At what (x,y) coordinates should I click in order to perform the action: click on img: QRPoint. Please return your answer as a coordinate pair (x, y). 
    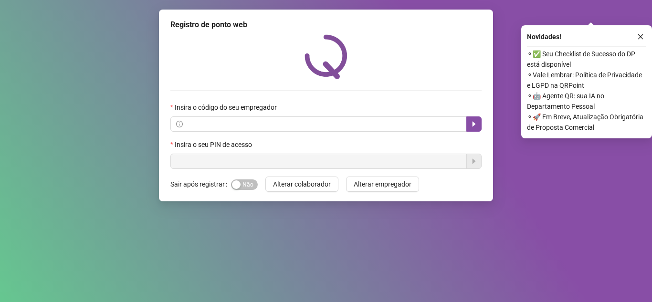
    Looking at the image, I should click on (326, 56).